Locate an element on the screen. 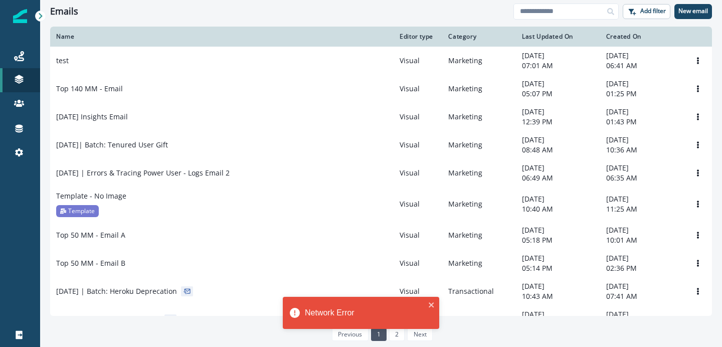  p: 10:40 AM is located at coordinates (558, 209).